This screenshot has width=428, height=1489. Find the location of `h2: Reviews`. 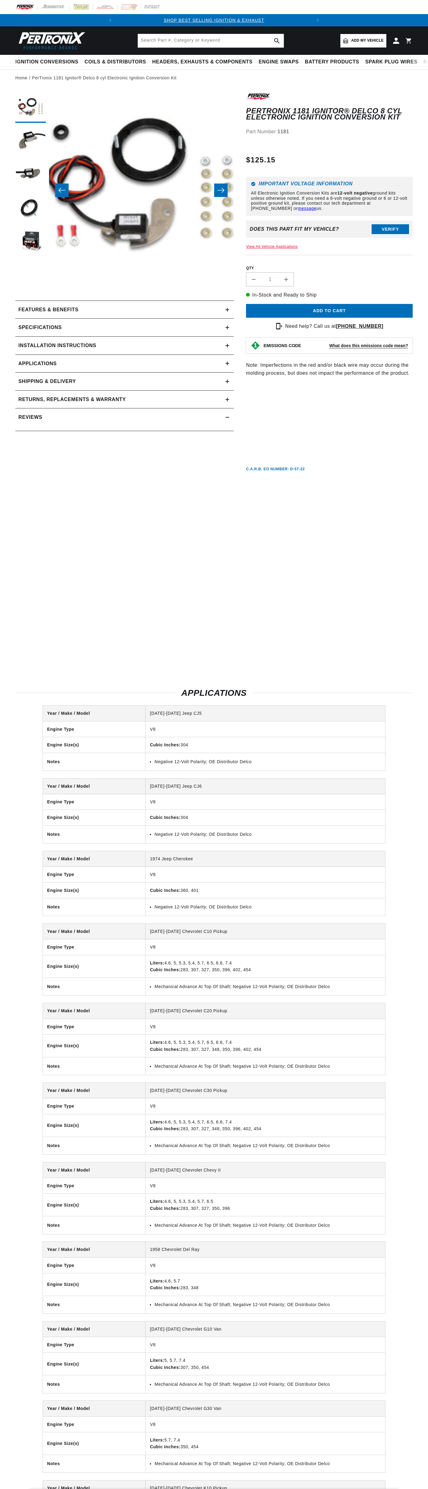

h2: Reviews is located at coordinates (30, 417).